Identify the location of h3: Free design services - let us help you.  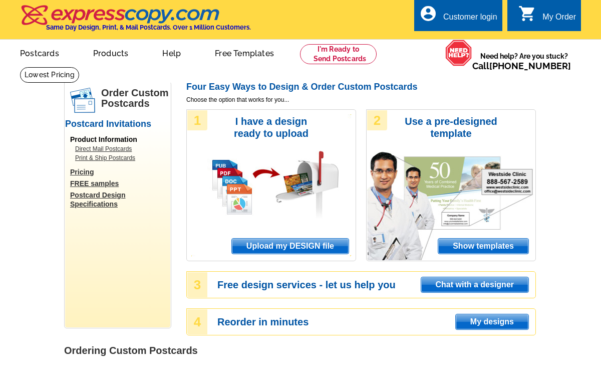
(376, 285).